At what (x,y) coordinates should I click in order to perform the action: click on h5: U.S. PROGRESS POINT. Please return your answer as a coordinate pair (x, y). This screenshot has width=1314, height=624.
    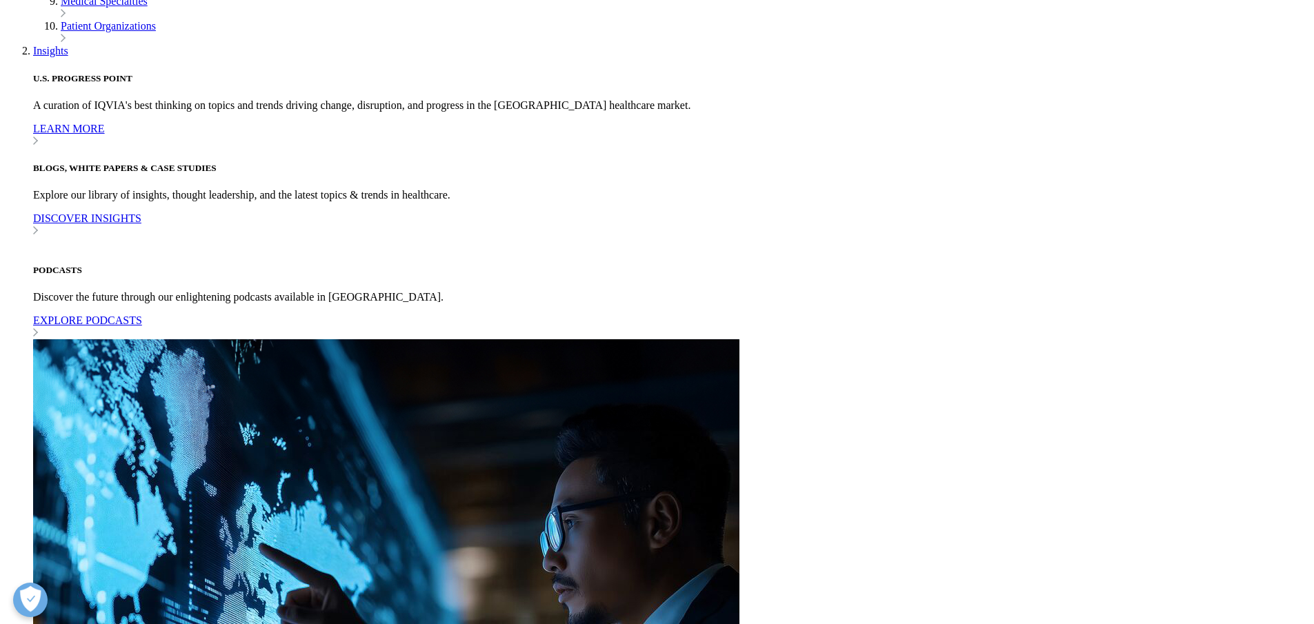
    Looking at the image, I should click on (671, 79).